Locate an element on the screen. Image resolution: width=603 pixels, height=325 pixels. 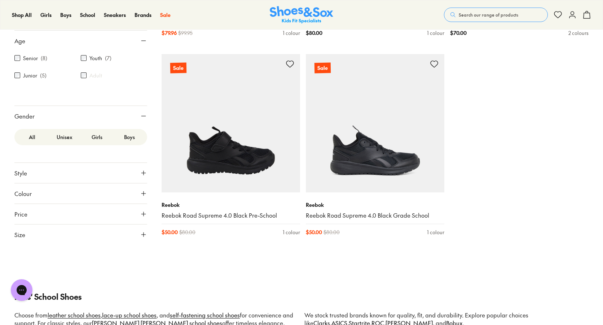
span: Style is located at coordinates (21, 173).